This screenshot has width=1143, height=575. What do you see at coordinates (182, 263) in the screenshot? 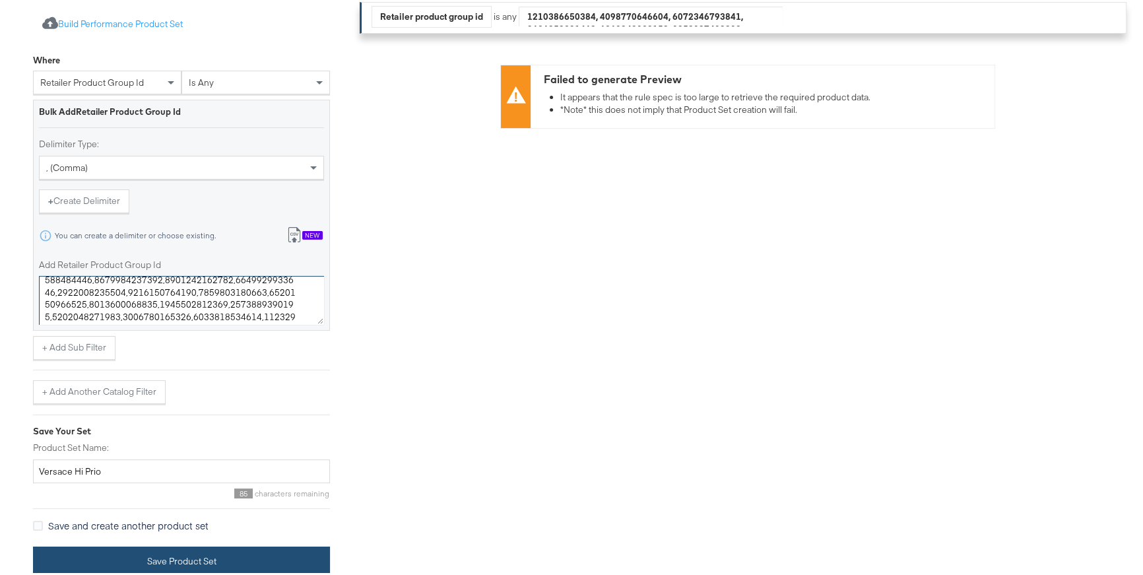
I see `label: Add Retailer Product Group Id` at bounding box center [182, 263].